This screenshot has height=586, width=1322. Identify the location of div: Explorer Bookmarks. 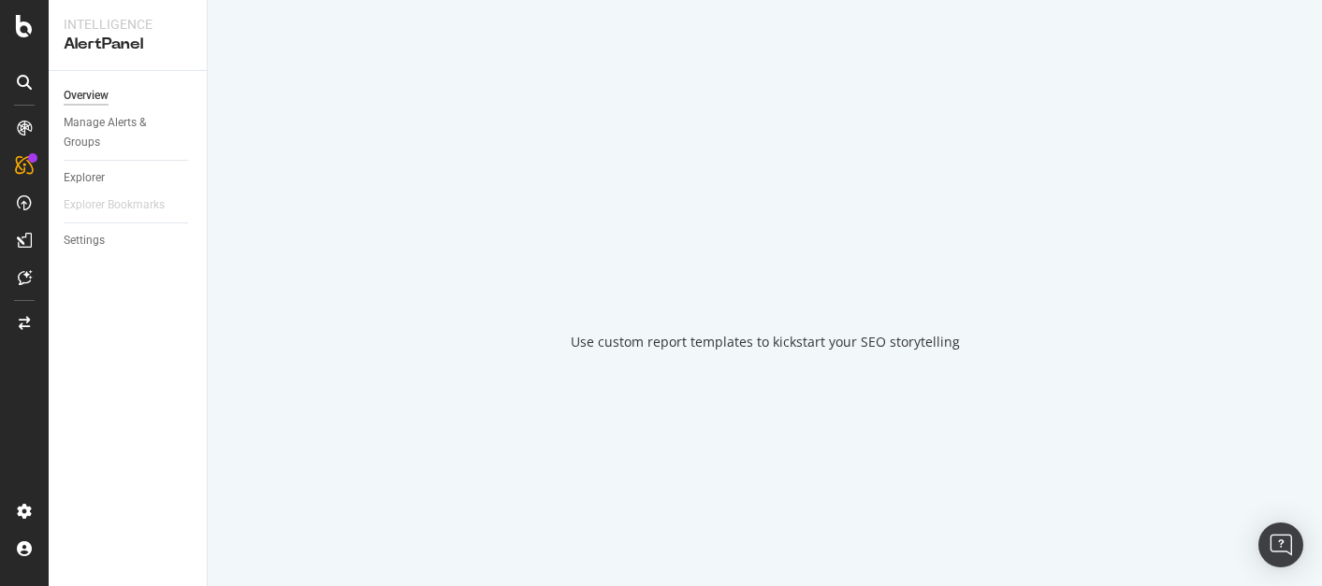
(114, 205).